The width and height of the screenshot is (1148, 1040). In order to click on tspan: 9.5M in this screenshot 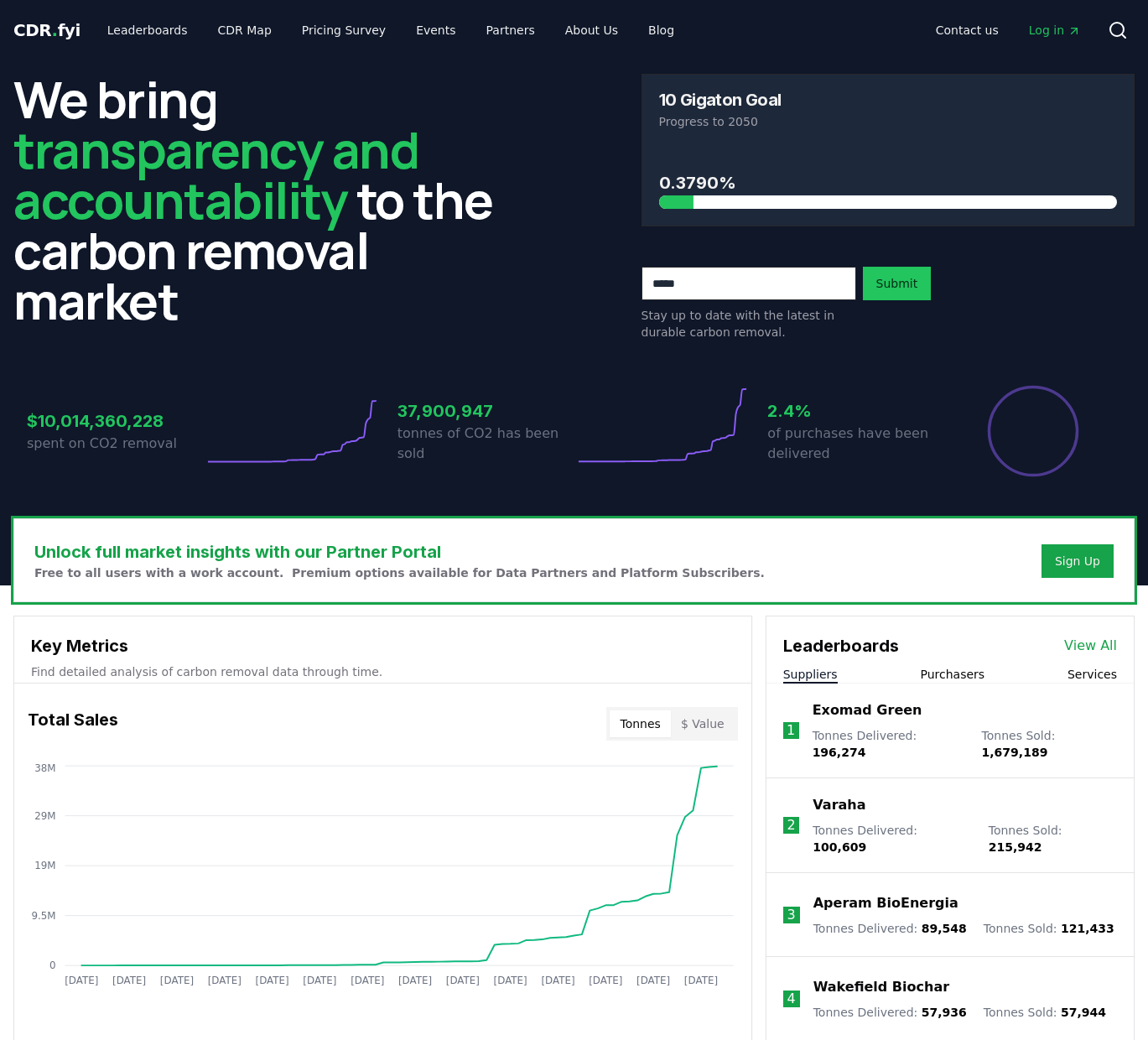, I will do `click(43, 916)`.